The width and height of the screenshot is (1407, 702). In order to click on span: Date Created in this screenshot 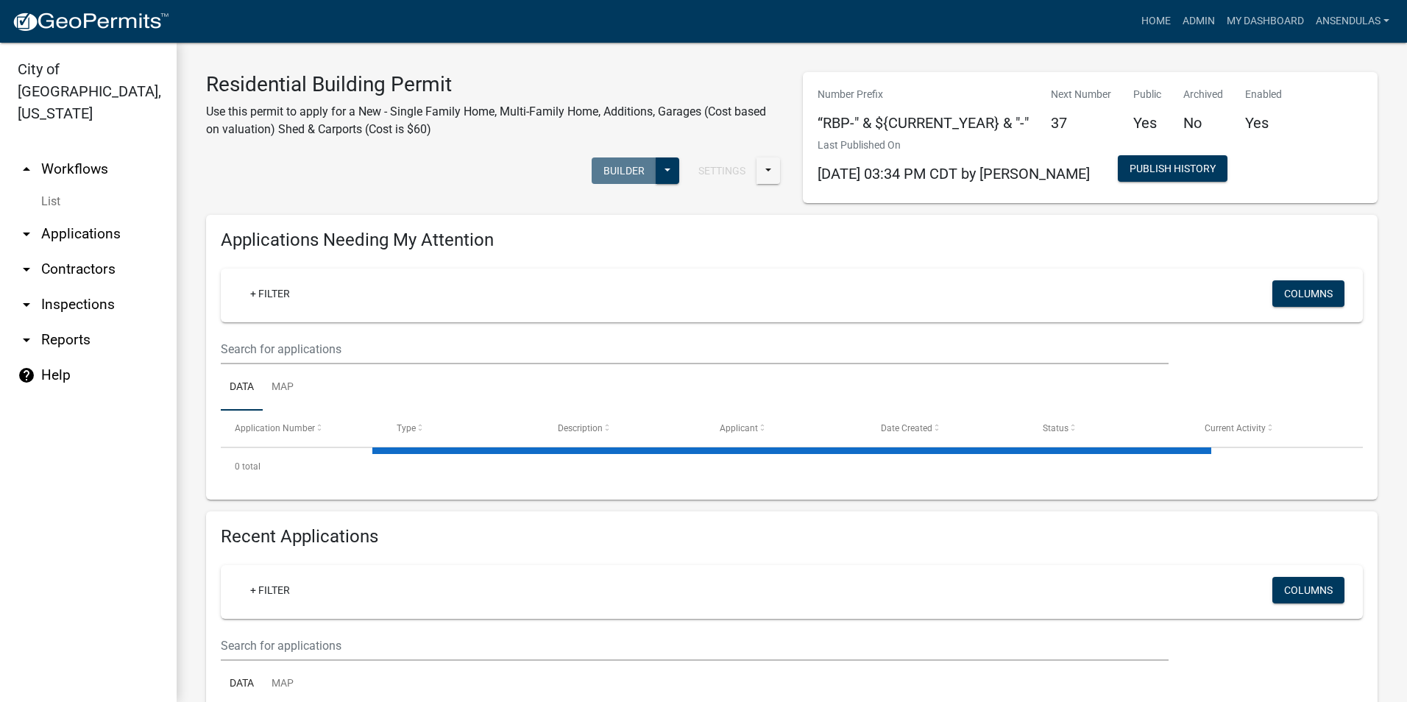, I will do `click(906, 428)`.